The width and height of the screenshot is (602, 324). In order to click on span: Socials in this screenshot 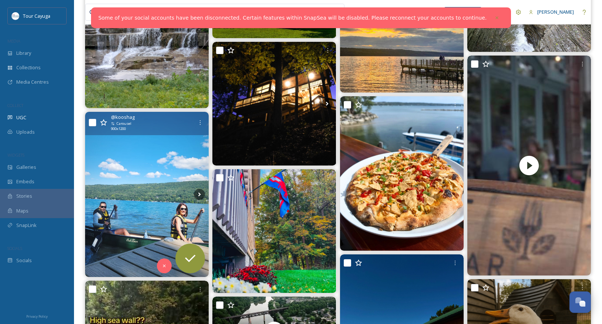, I will do `click(24, 260)`.